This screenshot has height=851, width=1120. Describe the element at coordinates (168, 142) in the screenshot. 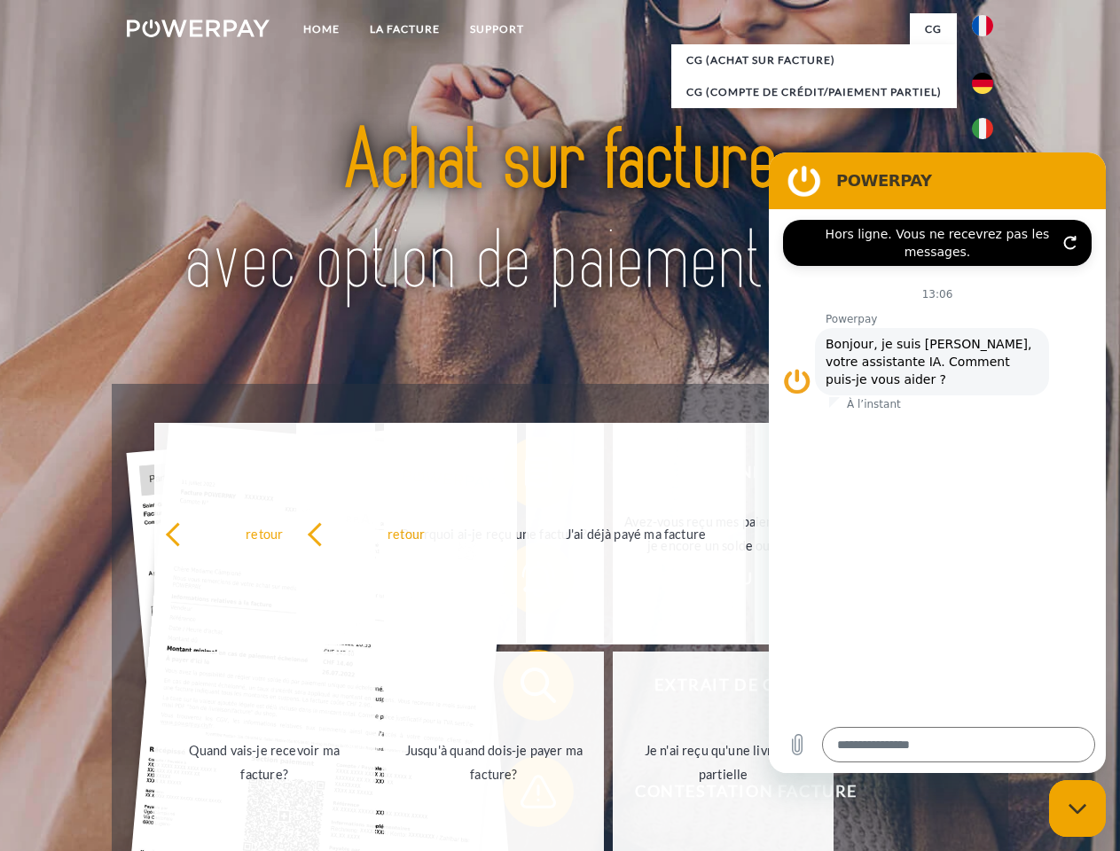

I see `p: 13:06` at that location.